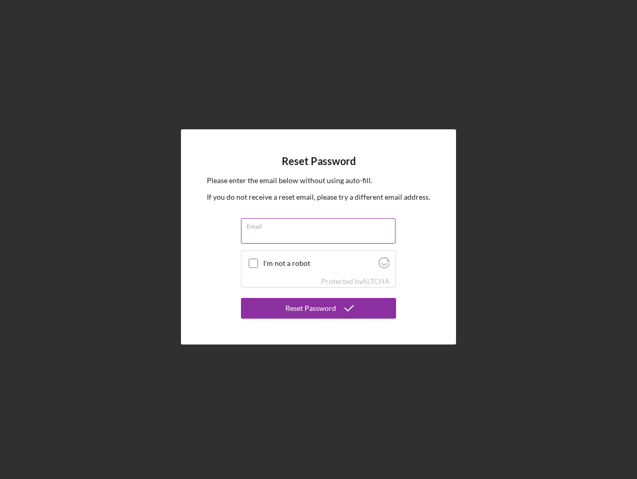  Describe the element at coordinates (319, 161) in the screenshot. I see `h4: Reset Password` at that location.